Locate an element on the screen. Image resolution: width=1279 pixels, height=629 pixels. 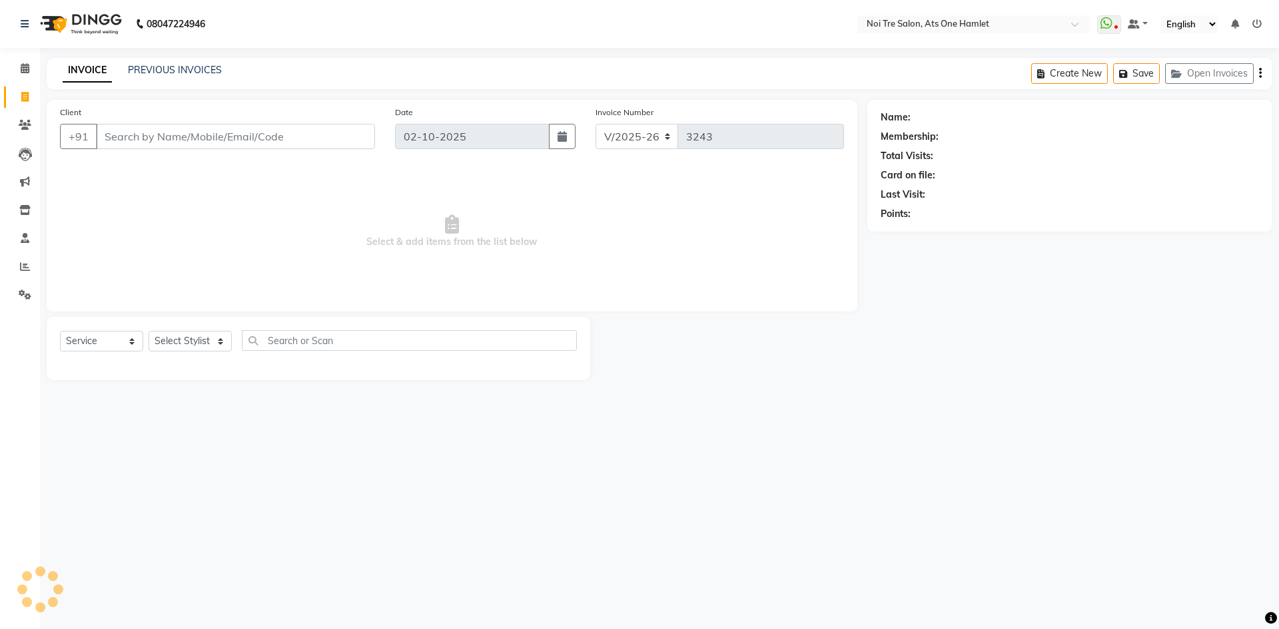
button: Save is located at coordinates (1136, 73).